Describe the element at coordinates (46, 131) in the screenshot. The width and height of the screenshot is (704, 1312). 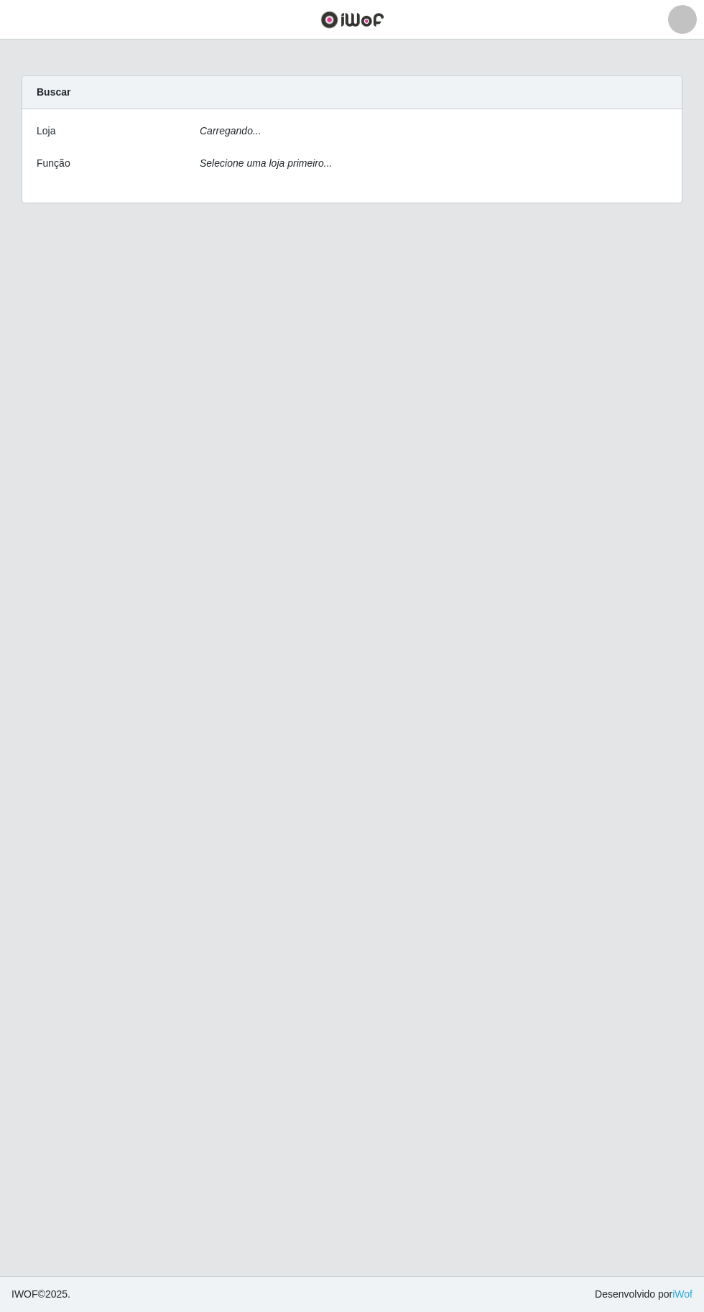
I see `label: Loja` at that location.